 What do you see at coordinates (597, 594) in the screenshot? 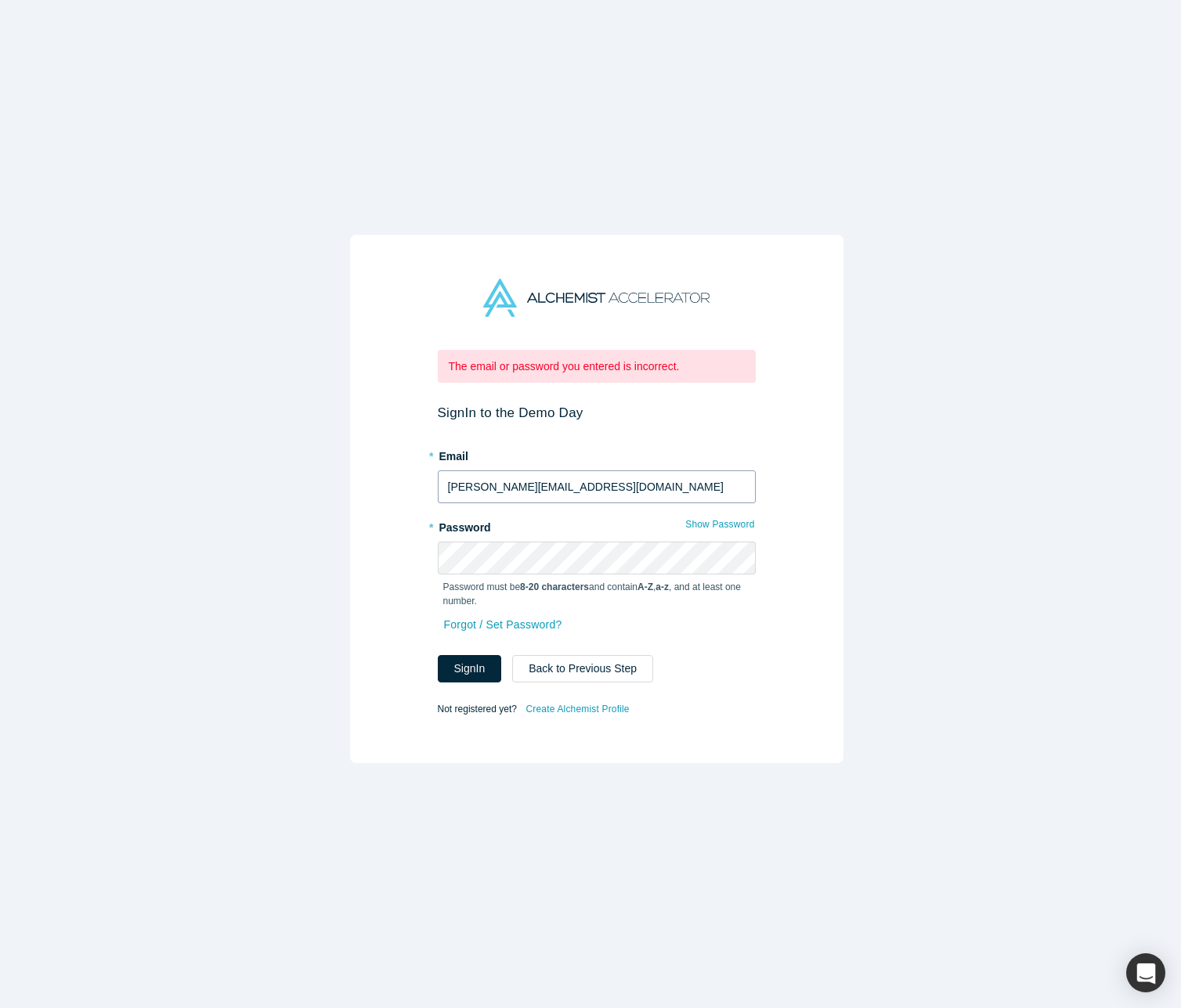
I see `p: Password must be and contain , , and at least one number.` at bounding box center [597, 594].